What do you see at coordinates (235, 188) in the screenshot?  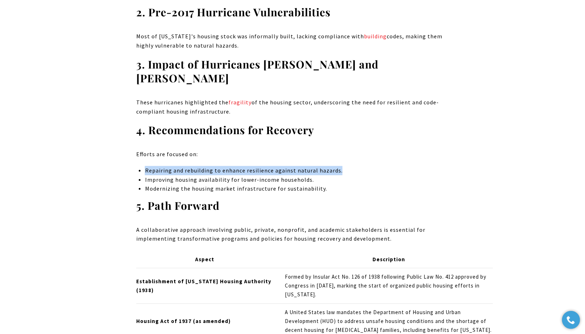 I see `span: Modernizing the housing market infrastructure for sustainability.` at bounding box center [235, 188].